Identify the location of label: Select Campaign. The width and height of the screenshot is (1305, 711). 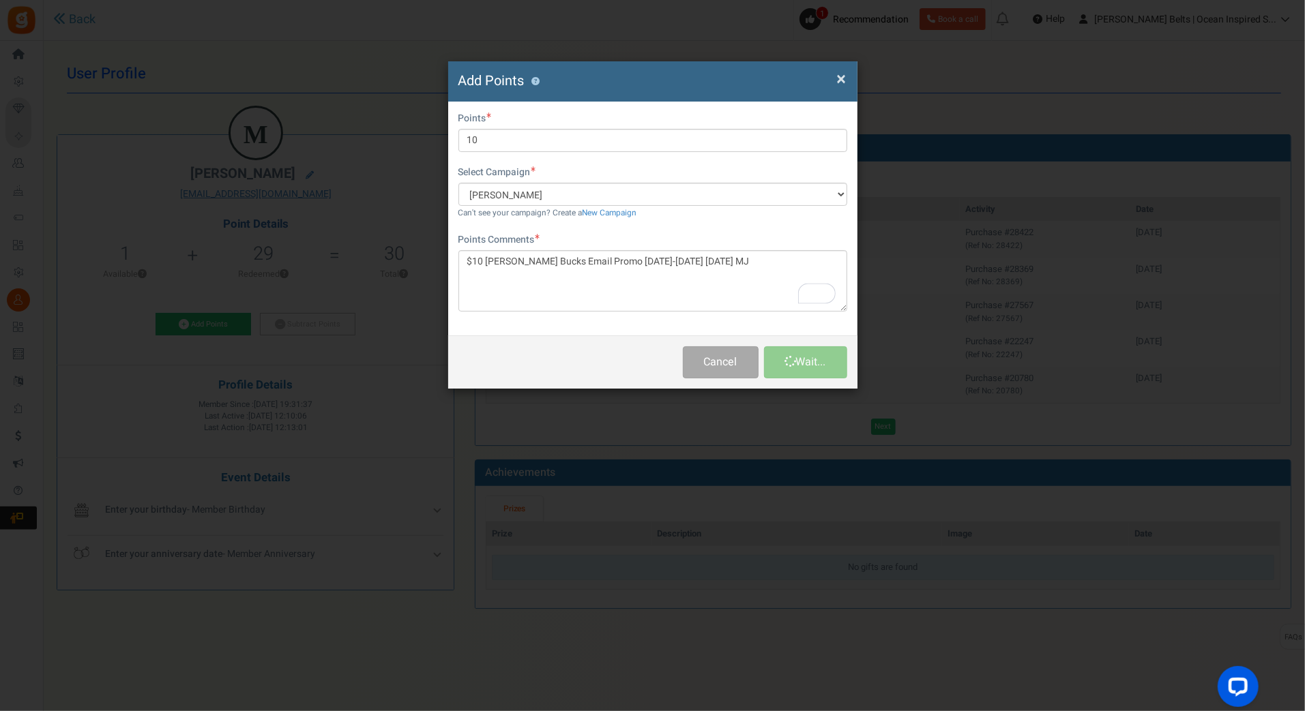
(497, 173).